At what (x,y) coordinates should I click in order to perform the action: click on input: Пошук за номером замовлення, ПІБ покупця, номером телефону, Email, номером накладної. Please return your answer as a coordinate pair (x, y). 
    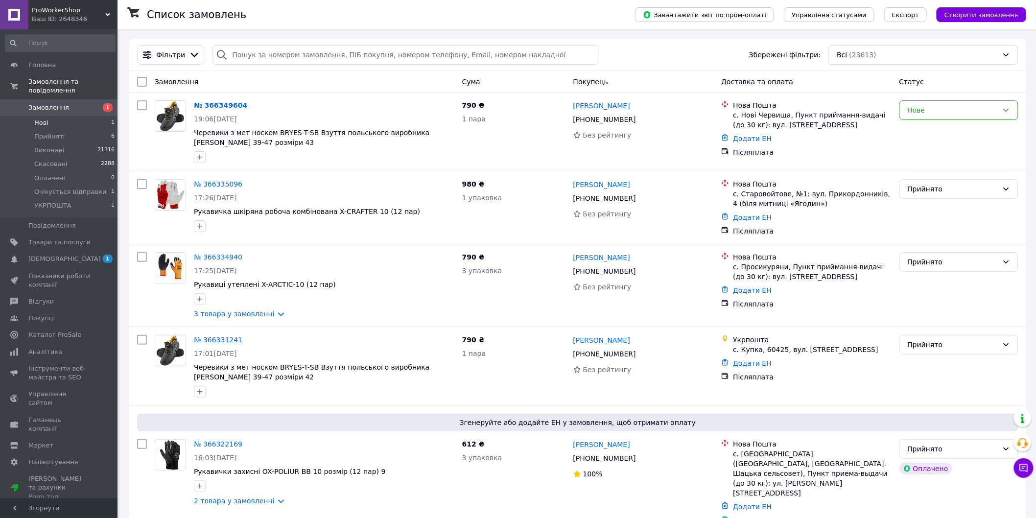
    Looking at the image, I should click on (405, 55).